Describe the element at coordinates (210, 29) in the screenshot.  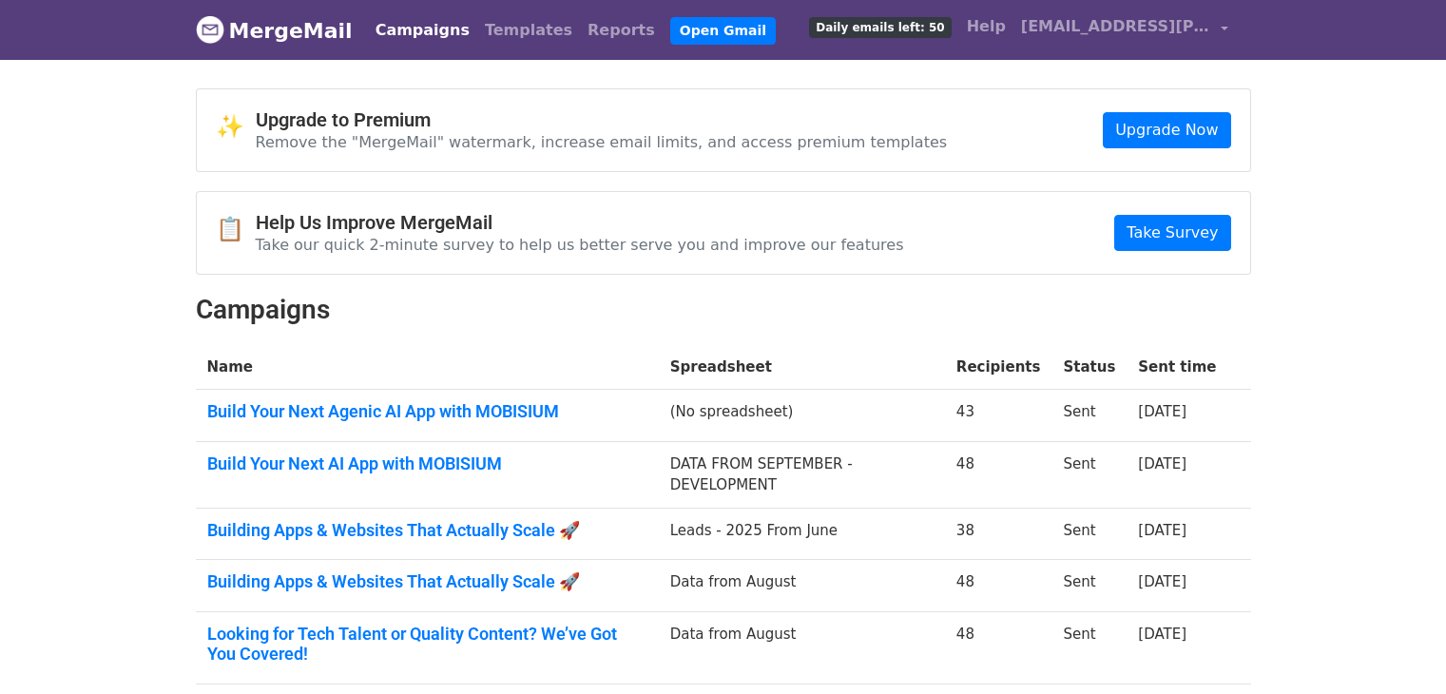
I see `img: MergeMail logo` at that location.